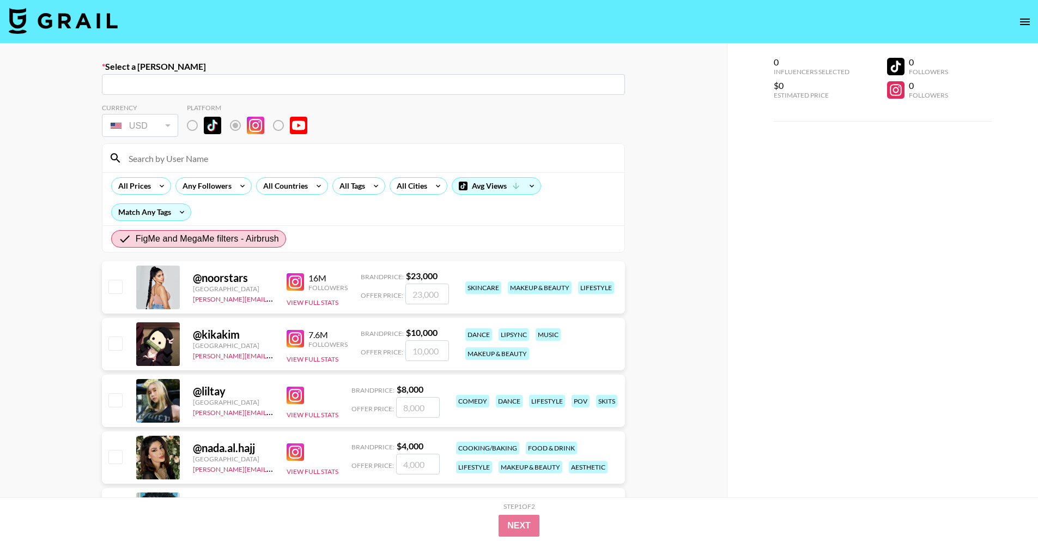  Describe the element at coordinates (418, 407) in the screenshot. I see `input: 8,000` at that location.